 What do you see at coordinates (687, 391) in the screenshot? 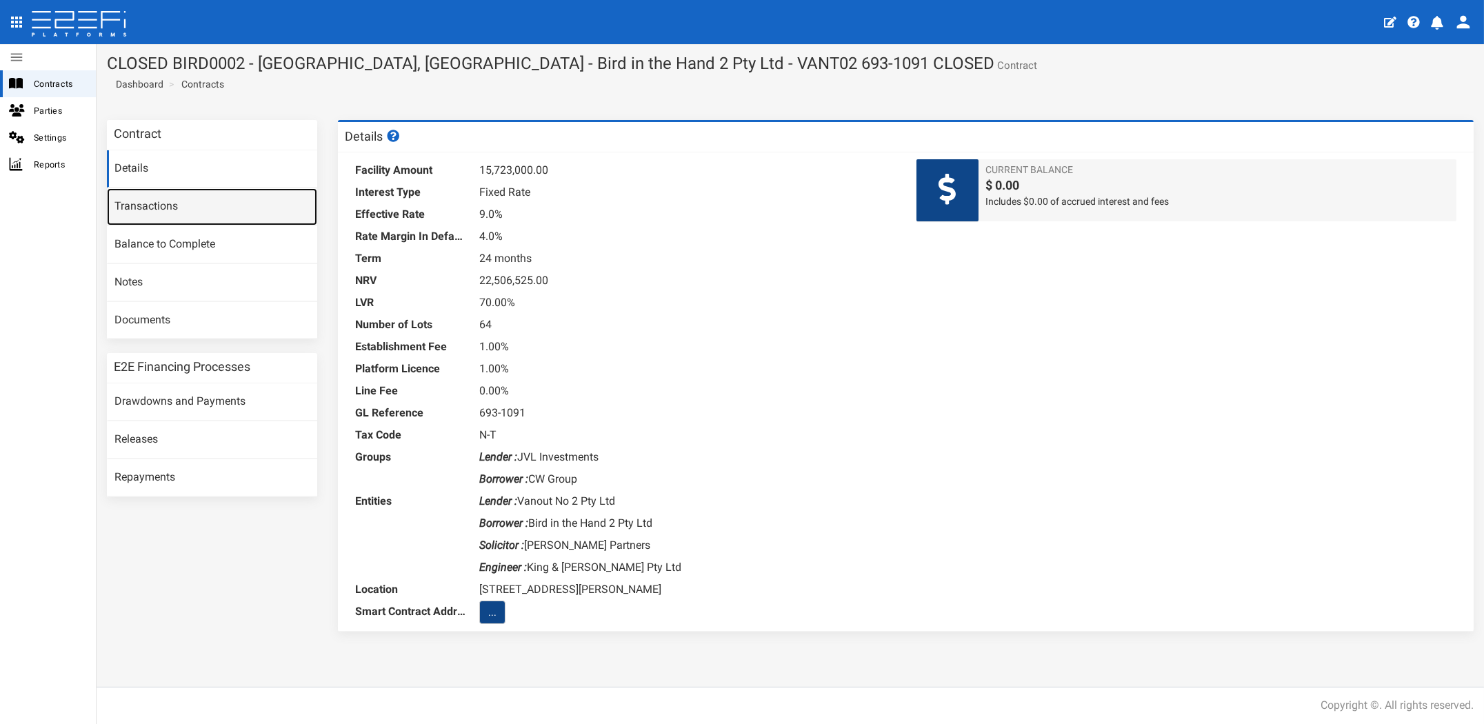
I see `dd: 0.00%` at bounding box center [687, 391].